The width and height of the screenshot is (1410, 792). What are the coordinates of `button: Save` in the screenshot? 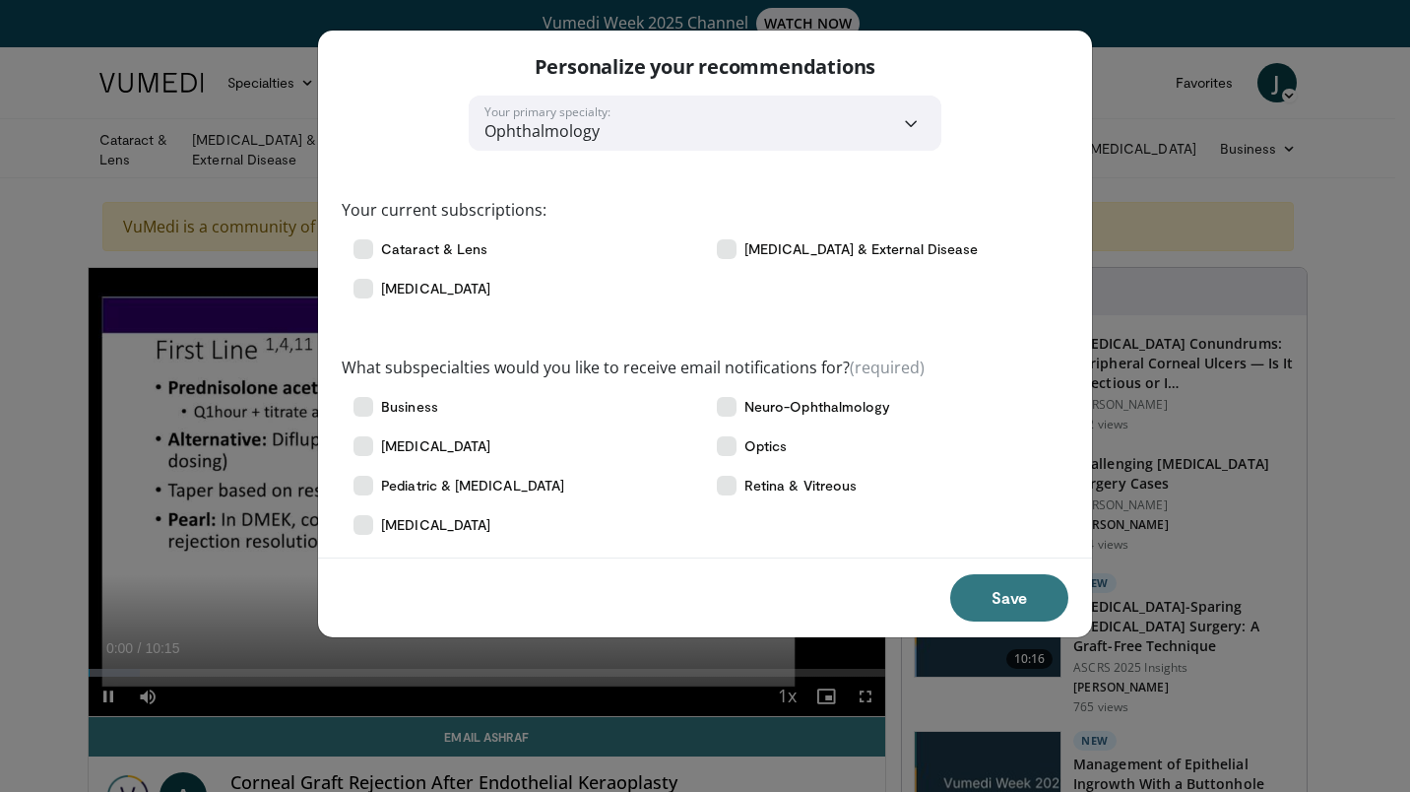 It's located at (1009, 598).